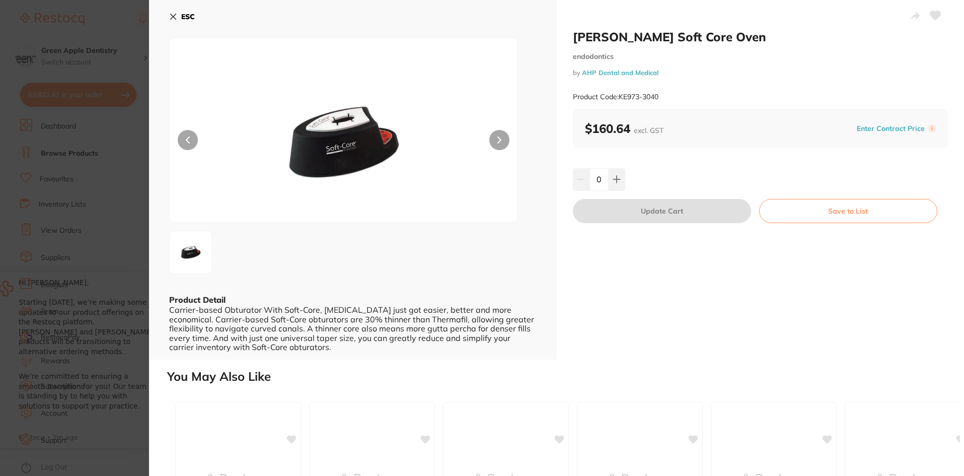  What do you see at coordinates (86, 130) in the screenshot?
I see `div: We’re committed to ensuring a smooth transition for you! Our team is standing by to help you with...` at bounding box center [86, 130].